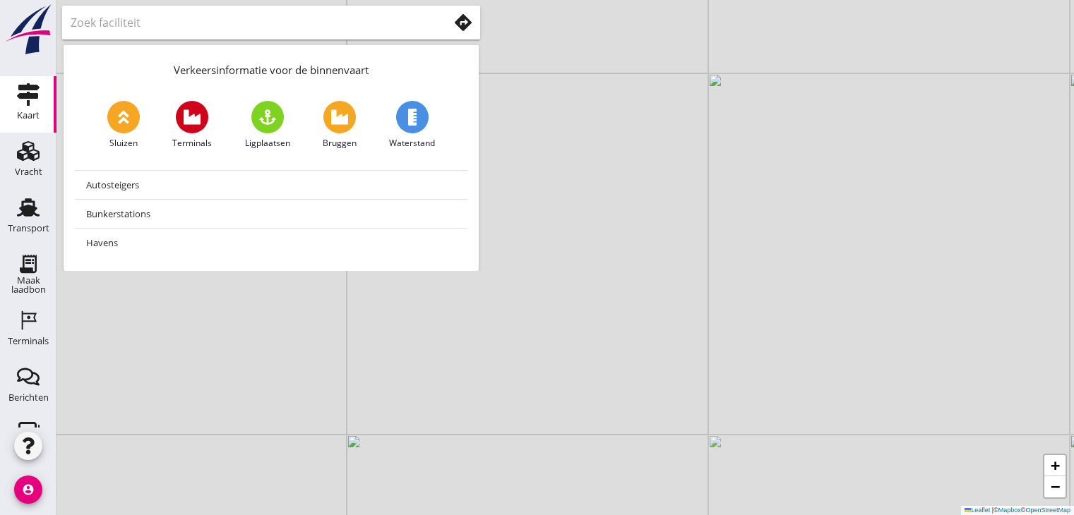  Describe the element at coordinates (1055, 466) in the screenshot. I see `a: Zoom in` at that location.